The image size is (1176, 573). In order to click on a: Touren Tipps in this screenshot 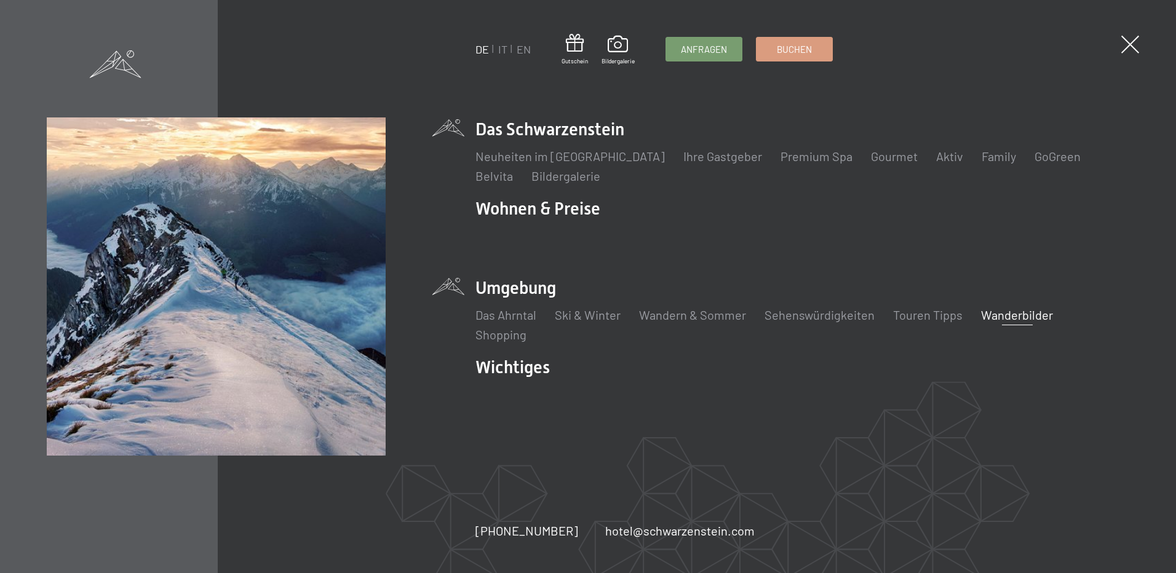, I will do `click(928, 315)`.